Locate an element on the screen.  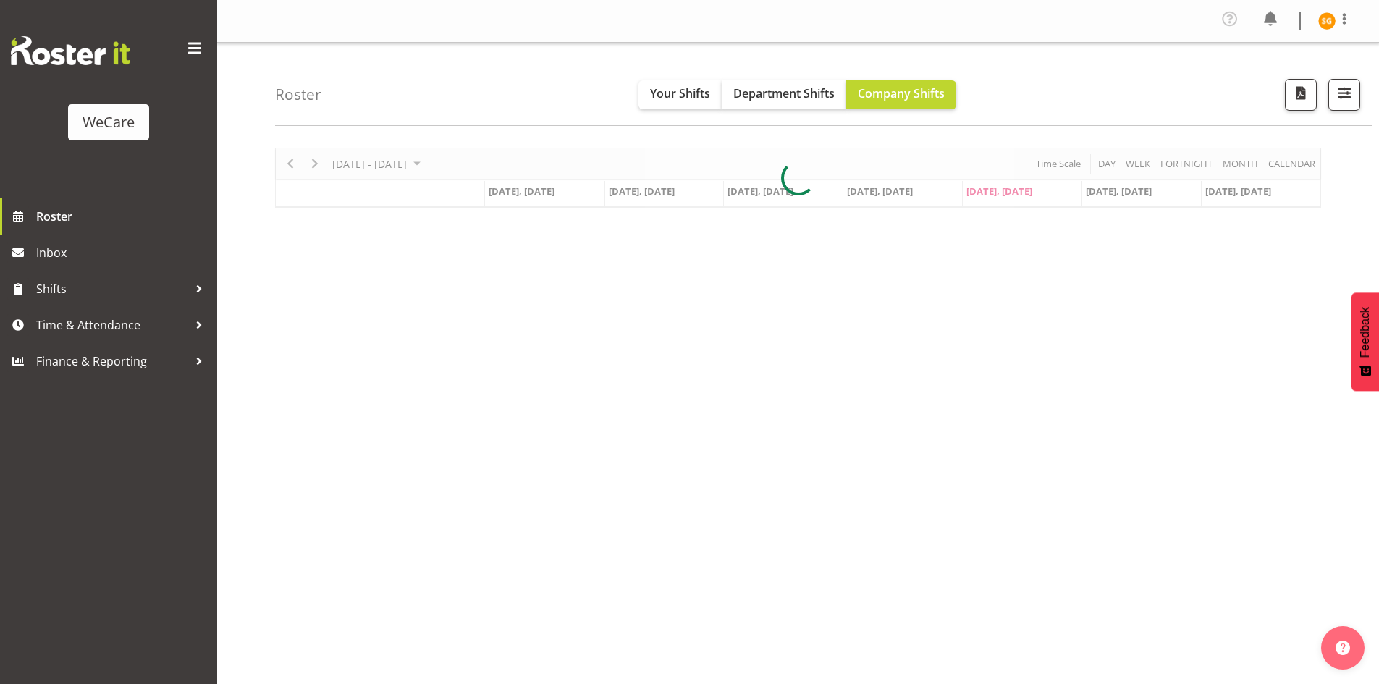
img: Rosterit website logo is located at coordinates (70, 51).